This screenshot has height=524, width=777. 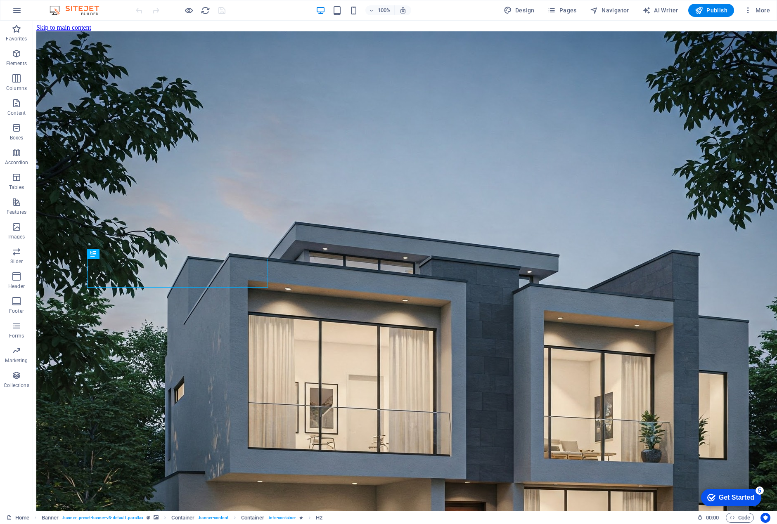 What do you see at coordinates (17, 64) in the screenshot?
I see `p: Elements` at bounding box center [17, 64].